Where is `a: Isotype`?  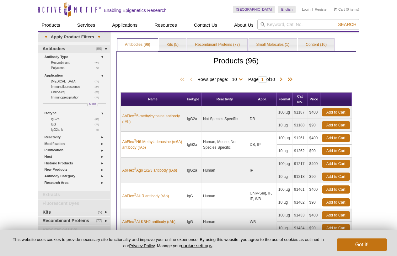 a: Isotype is located at coordinates (75, 113).